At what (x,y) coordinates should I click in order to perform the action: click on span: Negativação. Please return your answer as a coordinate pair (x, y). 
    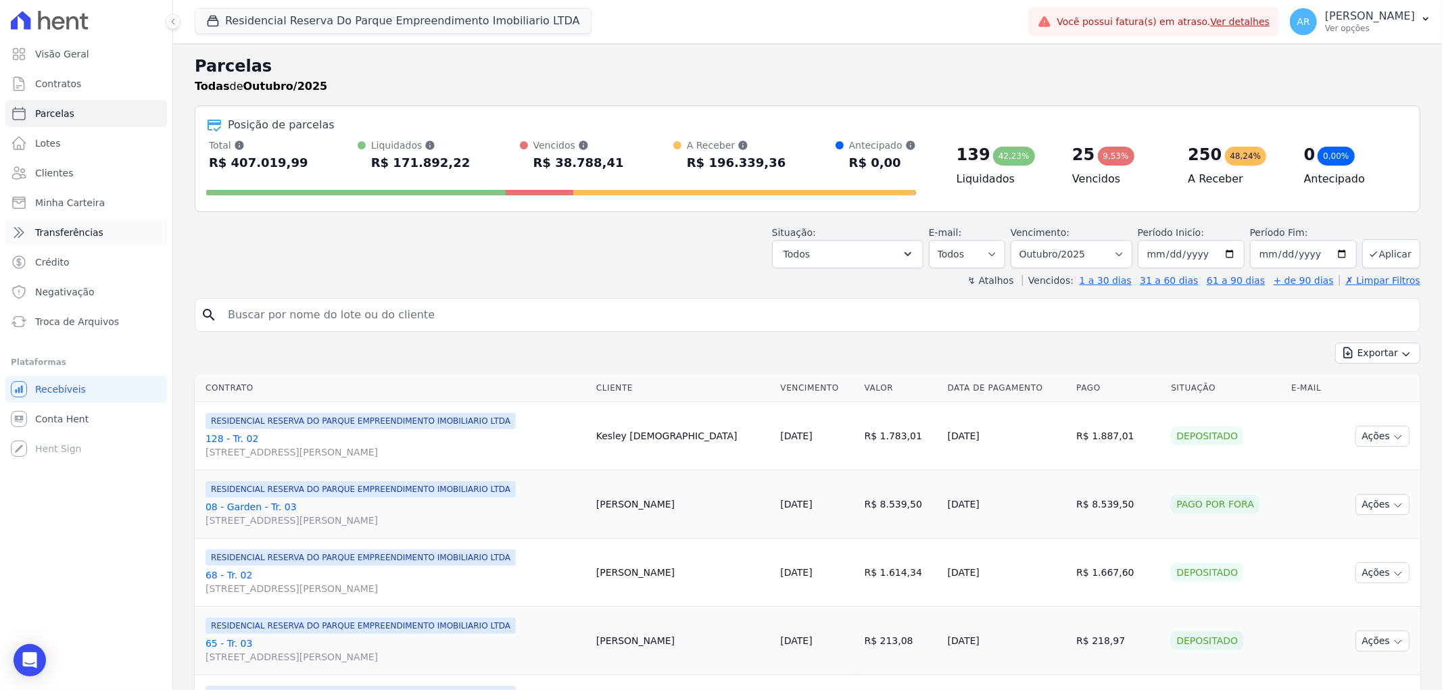
    Looking at the image, I should click on (65, 292).